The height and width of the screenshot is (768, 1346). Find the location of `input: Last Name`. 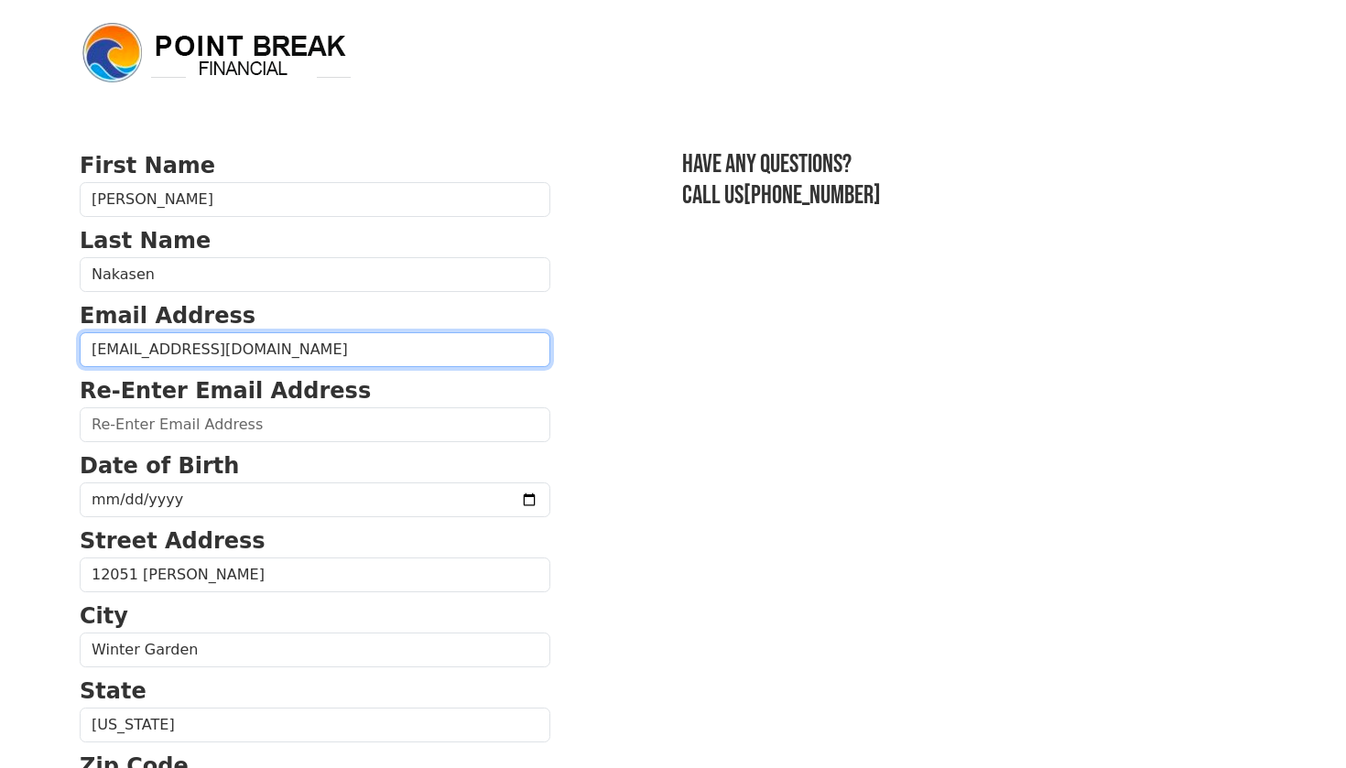

input: Last Name is located at coordinates (315, 275).